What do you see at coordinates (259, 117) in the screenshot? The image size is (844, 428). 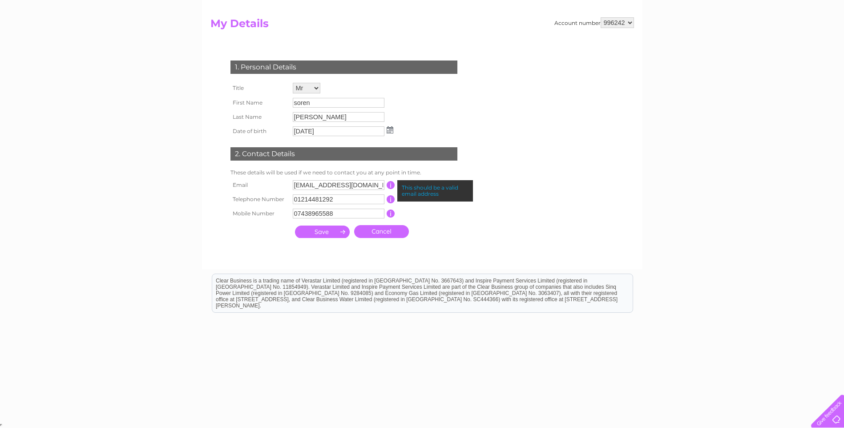 I see `th: Last Name` at bounding box center [259, 117].